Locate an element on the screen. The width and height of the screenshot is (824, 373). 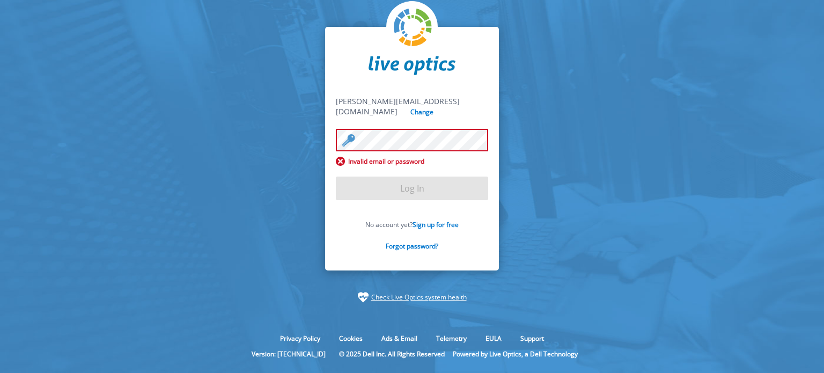
a: Cookies is located at coordinates (351, 338).